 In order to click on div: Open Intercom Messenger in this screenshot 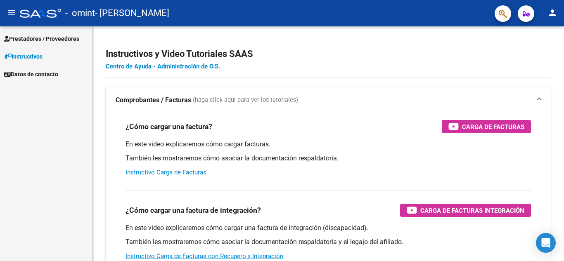, I will do `click(546, 243)`.